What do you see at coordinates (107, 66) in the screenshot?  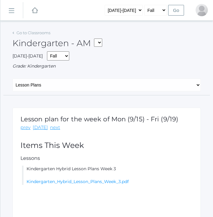 I see `div: Grade: Kindergarten` at bounding box center [107, 66].